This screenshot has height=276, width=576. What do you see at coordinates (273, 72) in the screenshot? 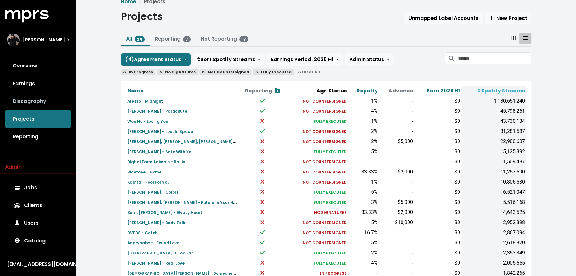
I see `a: Fully Executed` at bounding box center [273, 72].